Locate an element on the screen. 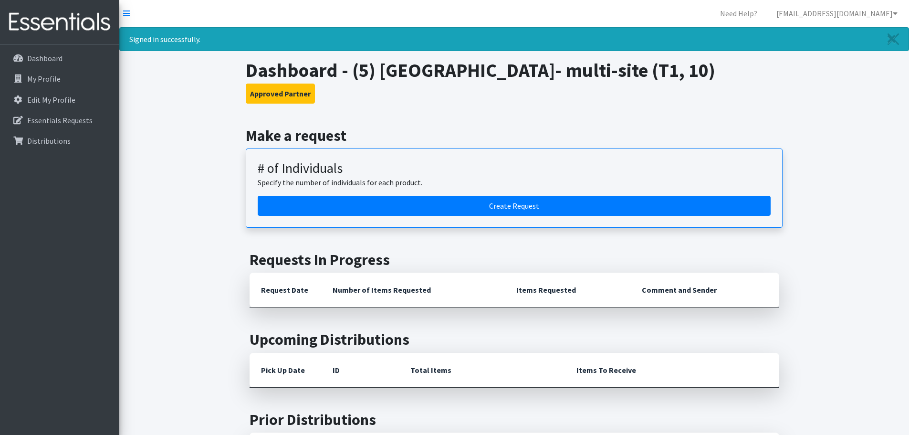  p: Distributions is located at coordinates (49, 141).